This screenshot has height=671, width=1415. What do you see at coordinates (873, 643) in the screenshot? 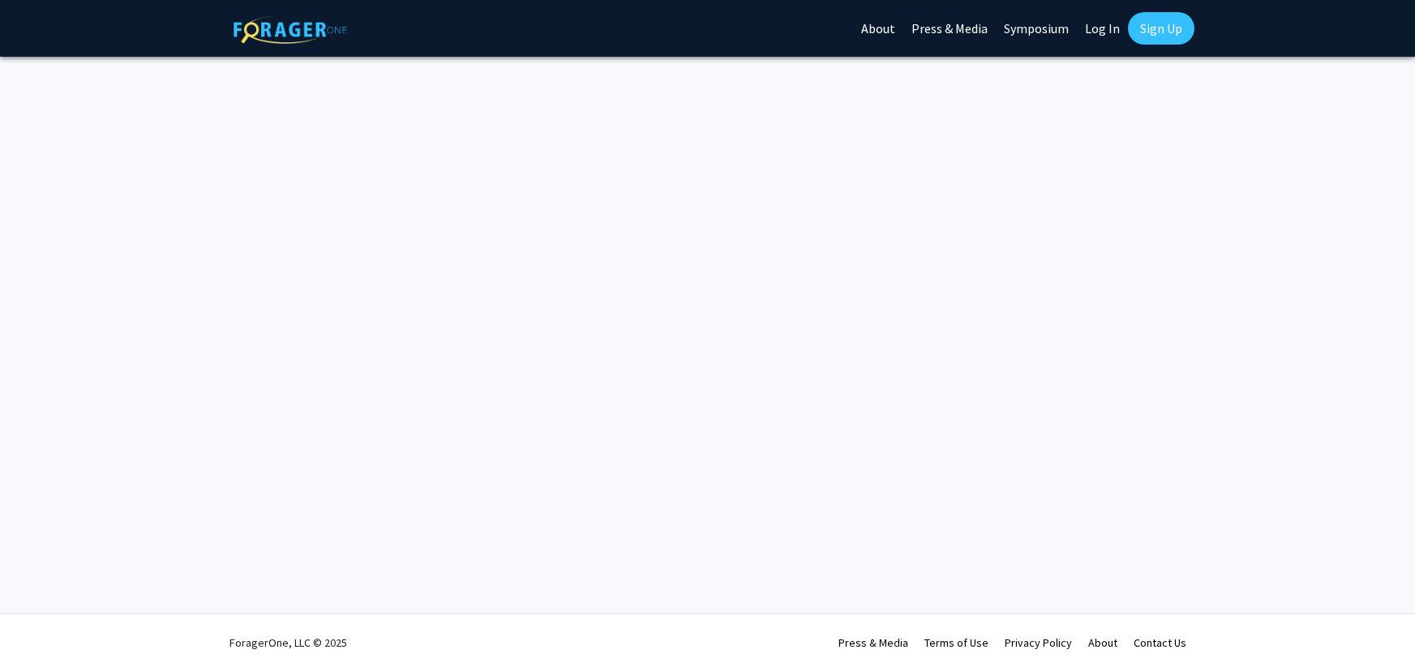
I see `a: Press & Media` at bounding box center [873, 643].